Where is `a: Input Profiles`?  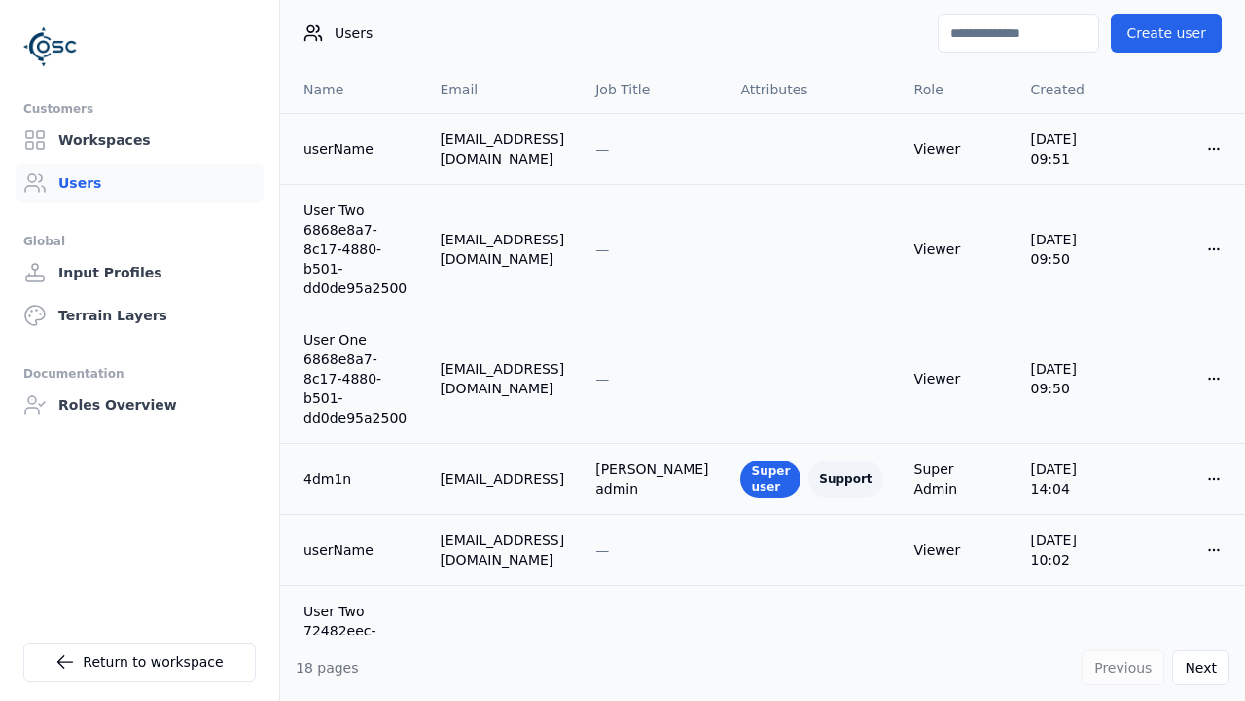 a: Input Profiles is located at coordinates (139, 272).